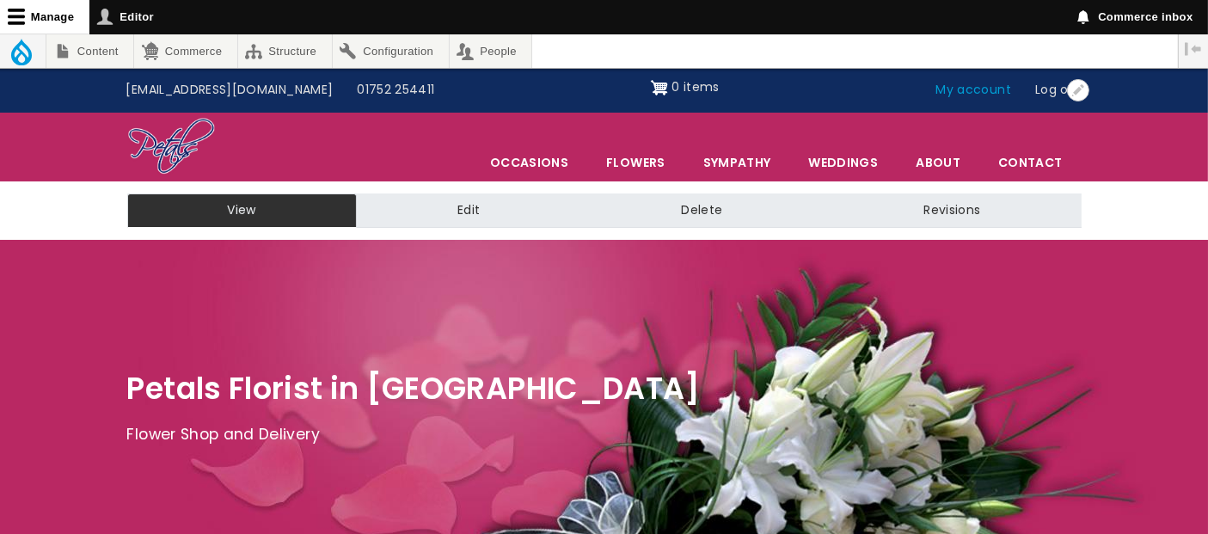  Describe the element at coordinates (604, 435) in the screenshot. I see `p: Flower Shop and Delivery` at that location.